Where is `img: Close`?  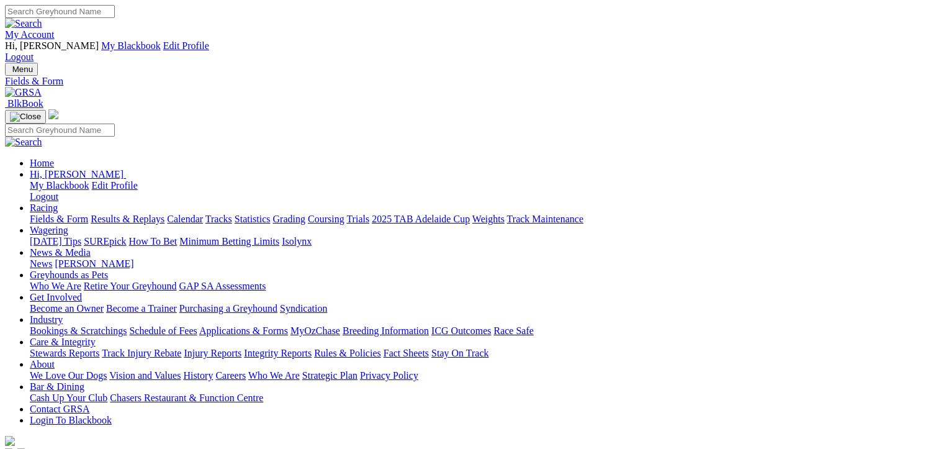
img: Close is located at coordinates (25, 117).